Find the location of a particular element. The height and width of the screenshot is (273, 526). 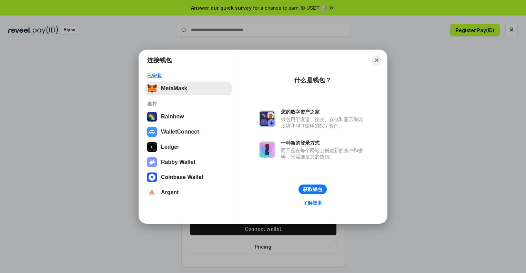

img: svg+xml,%3Csvg%20fill%3D%22none%22%20height%3D%2233%22%20viewBox%3D%220%200%2035%2033%22%20width%... is located at coordinates (152, 89).